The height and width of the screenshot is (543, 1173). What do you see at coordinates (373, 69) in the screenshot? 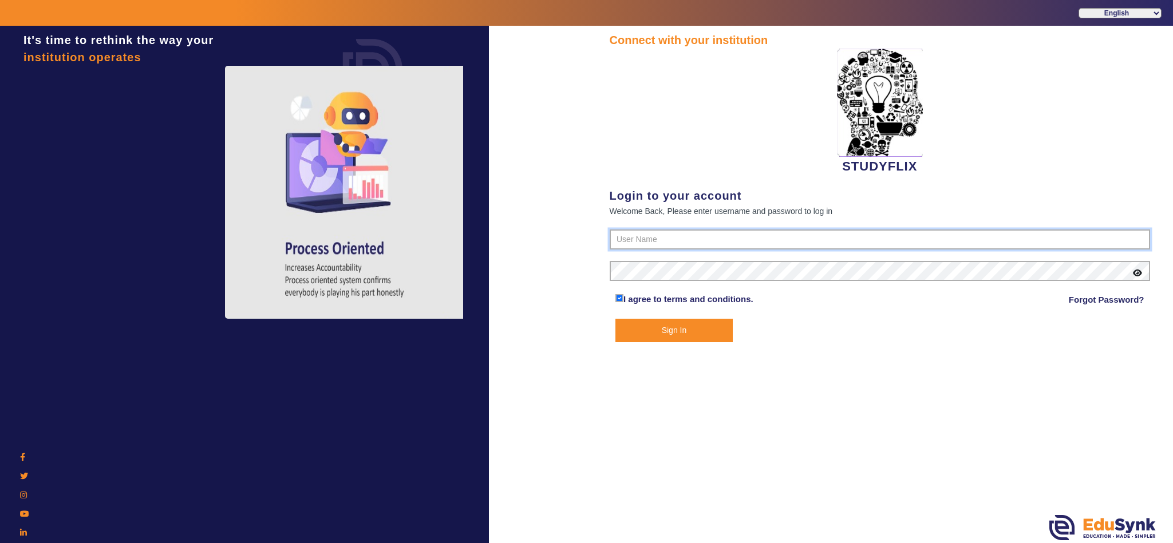
I see `img: login.png` at bounding box center [373, 69].